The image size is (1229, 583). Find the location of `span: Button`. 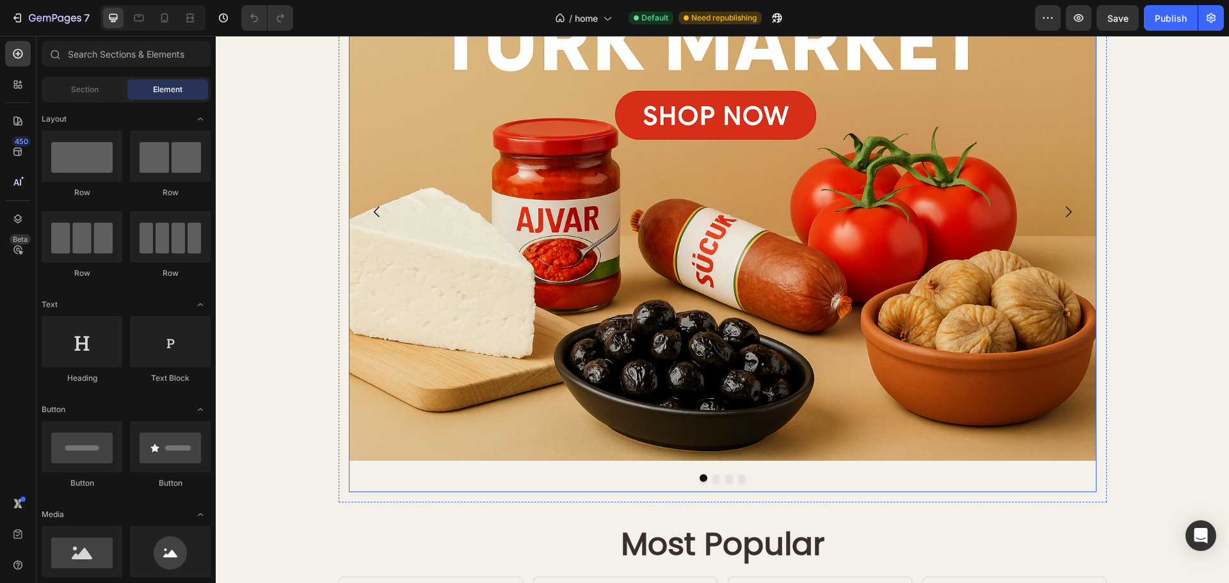

span: Button is located at coordinates (53, 410).